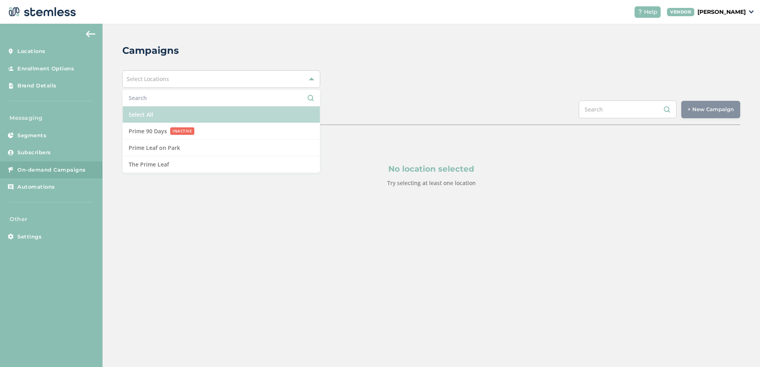 This screenshot has height=367, width=760. What do you see at coordinates (148, 131) in the screenshot?
I see `span: Prime 90 Days` at bounding box center [148, 131].